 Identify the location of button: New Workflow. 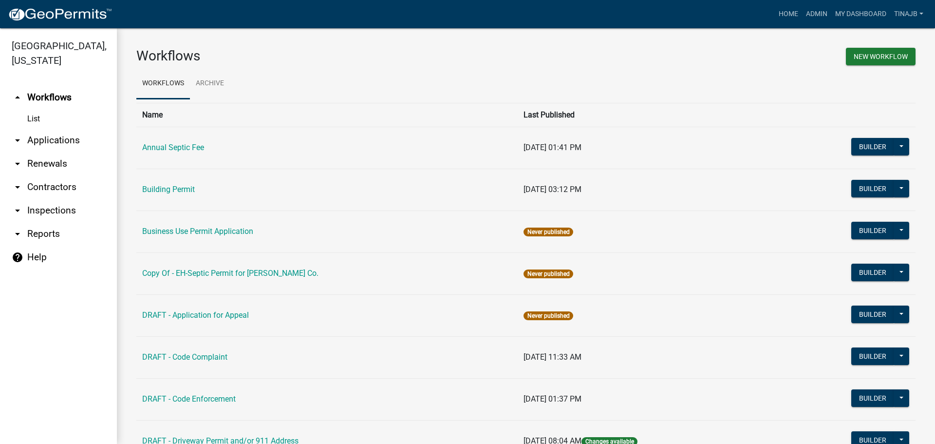
(880, 56).